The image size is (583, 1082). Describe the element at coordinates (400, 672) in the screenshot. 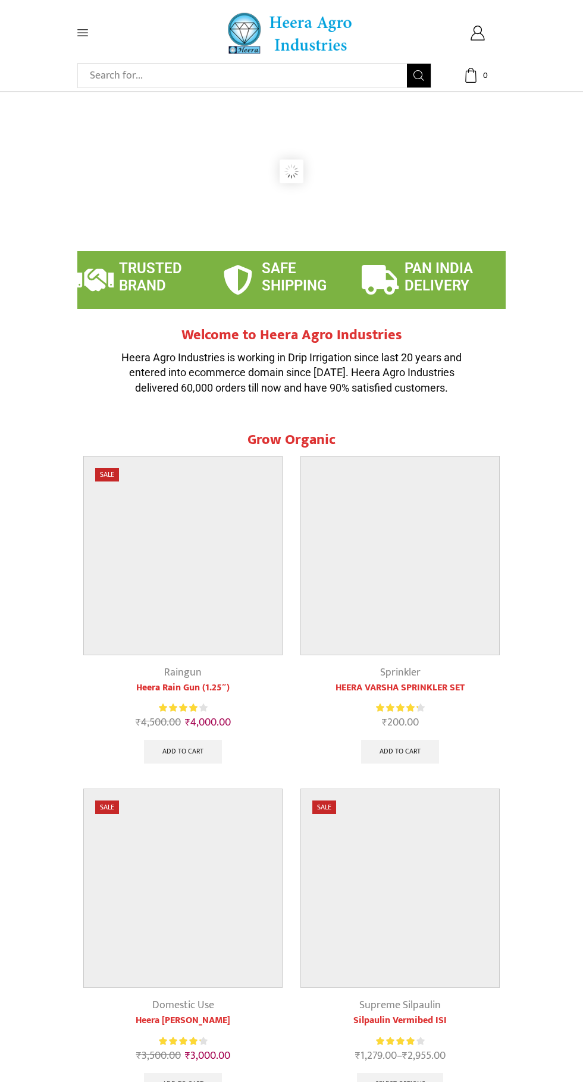

I see `a: Sprinkler` at that location.